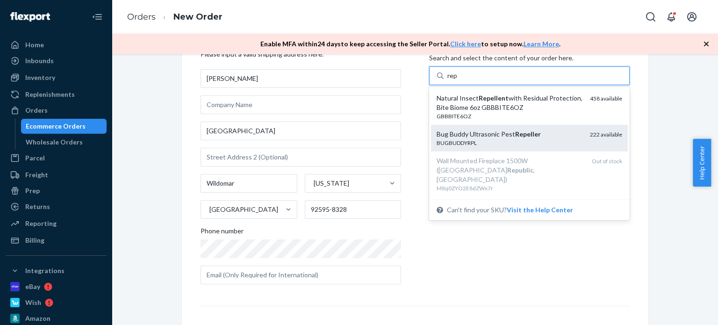  What do you see at coordinates (509, 116) in the screenshot?
I see `div: GBBBITE6OZ` at bounding box center [509, 116].